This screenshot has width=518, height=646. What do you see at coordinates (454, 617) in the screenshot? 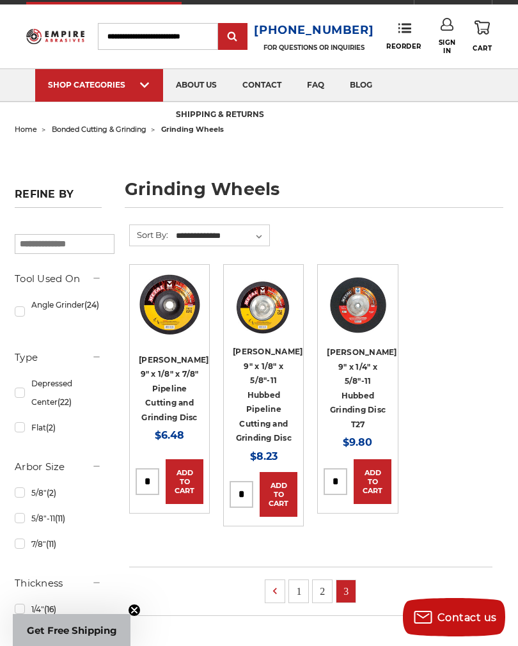
I see `button: Contact us` at bounding box center [454, 617].